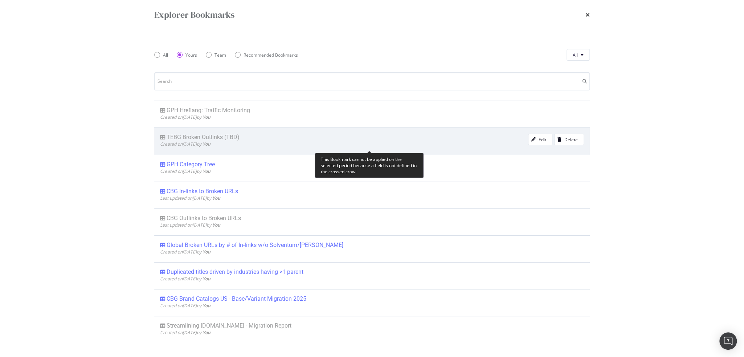 This screenshot has width=744, height=357. What do you see at coordinates (578, 55) in the screenshot?
I see `button: All` at bounding box center [578, 55].